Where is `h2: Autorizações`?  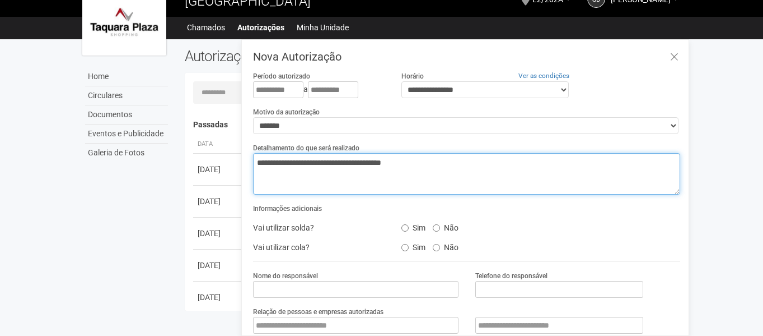 h2: Autorizações is located at coordinates (305, 56).